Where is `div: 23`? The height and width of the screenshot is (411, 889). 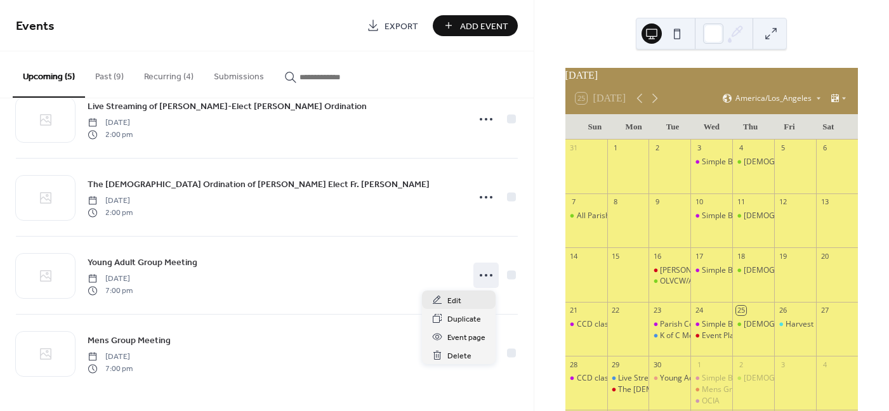
div: 23 is located at coordinates (657, 310).